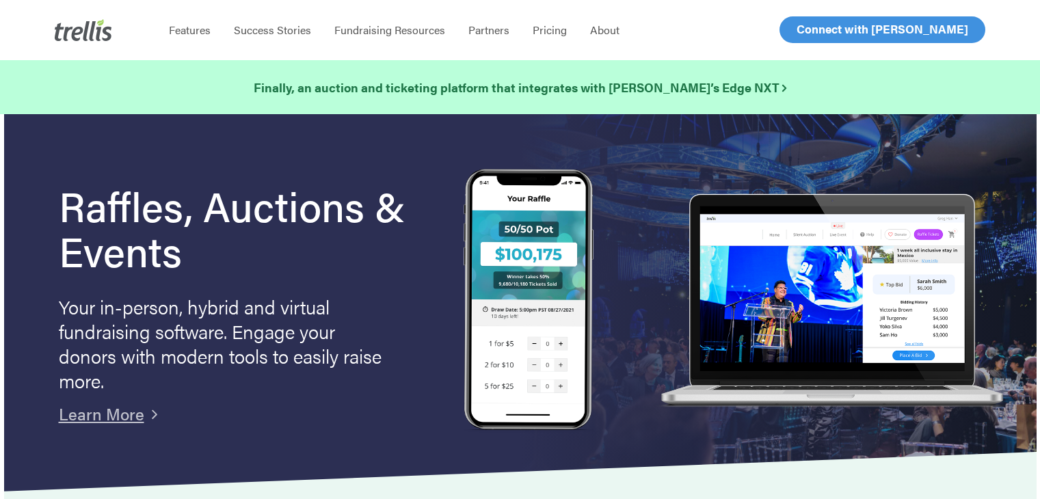  Describe the element at coordinates (390, 30) in the screenshot. I see `a: Fundraising Resources` at that location.